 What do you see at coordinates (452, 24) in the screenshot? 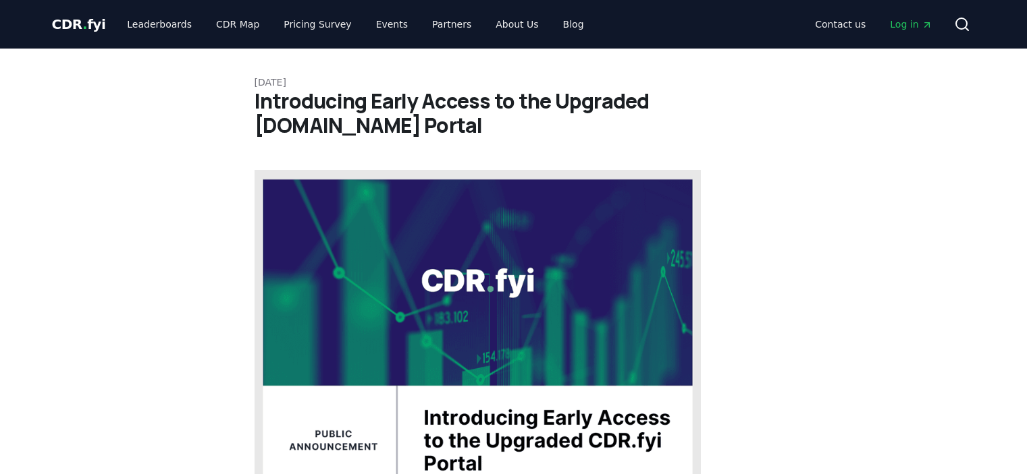
I see `a: Partners` at bounding box center [452, 24].